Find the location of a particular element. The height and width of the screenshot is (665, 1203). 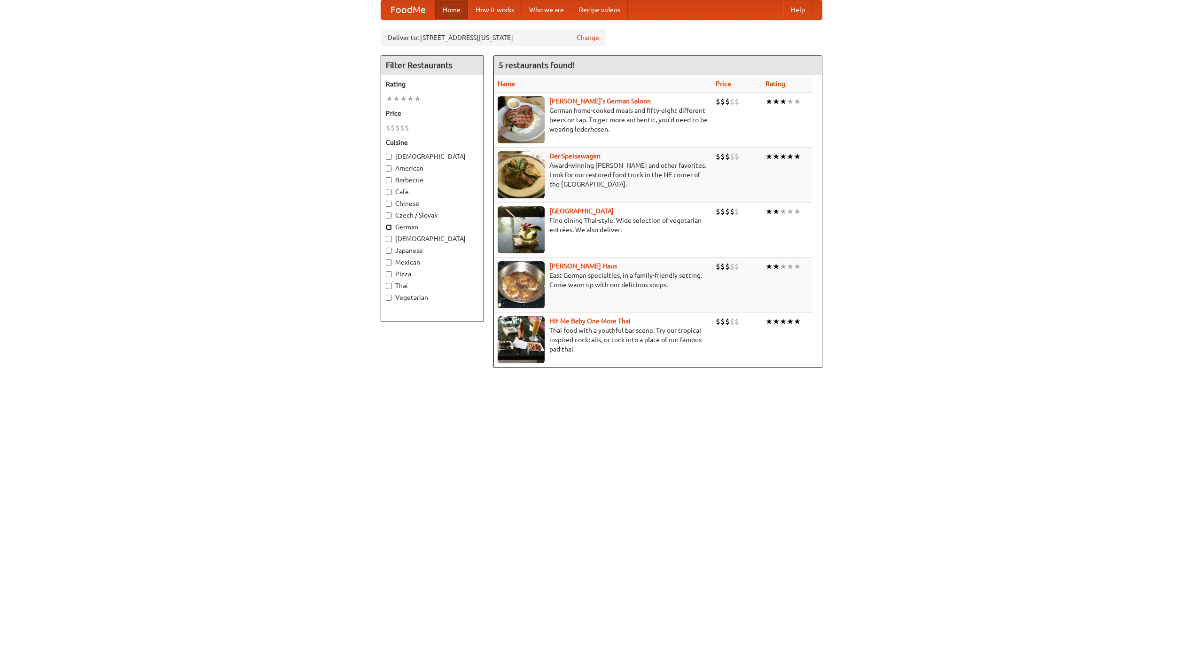

h4: Filter Restaurants is located at coordinates (432, 65).